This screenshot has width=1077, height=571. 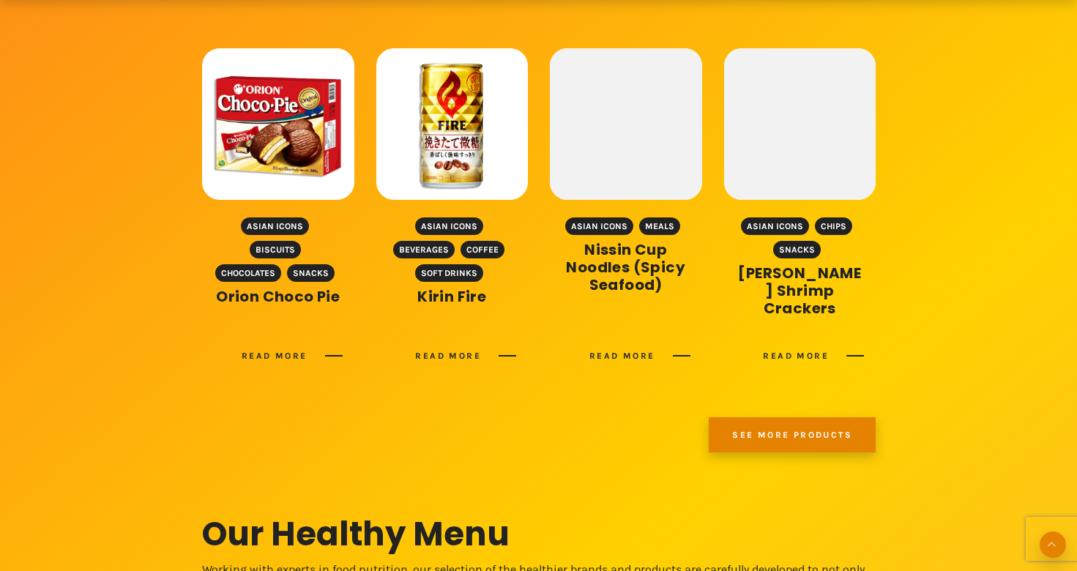 What do you see at coordinates (792, 435) in the screenshot?
I see `a: See more products` at bounding box center [792, 435].